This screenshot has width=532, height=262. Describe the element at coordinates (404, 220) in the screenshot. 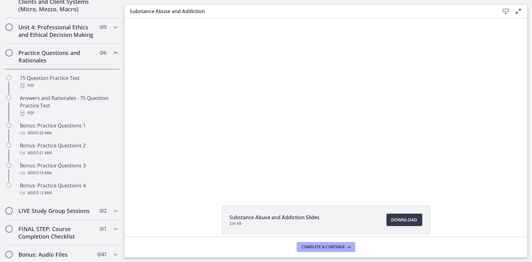

I see `span: Download` at that location.